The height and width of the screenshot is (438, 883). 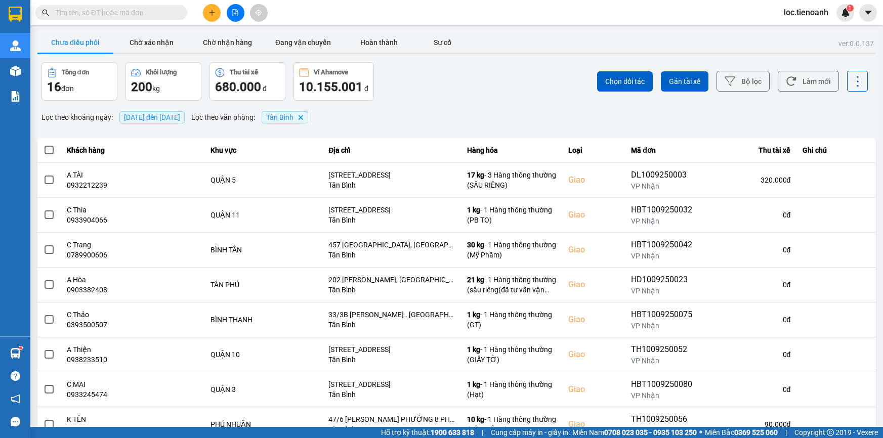 What do you see at coordinates (15, 14) in the screenshot?
I see `img: logo-vxr` at bounding box center [15, 14].